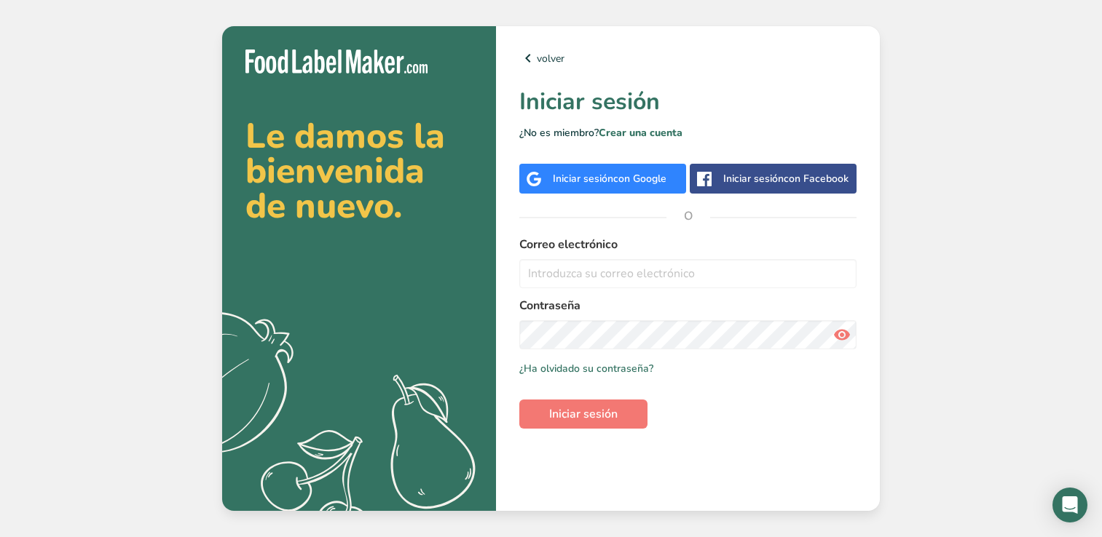  What do you see at coordinates (687, 133) in the screenshot?
I see `p: ¿No es miembro?` at bounding box center [687, 133].